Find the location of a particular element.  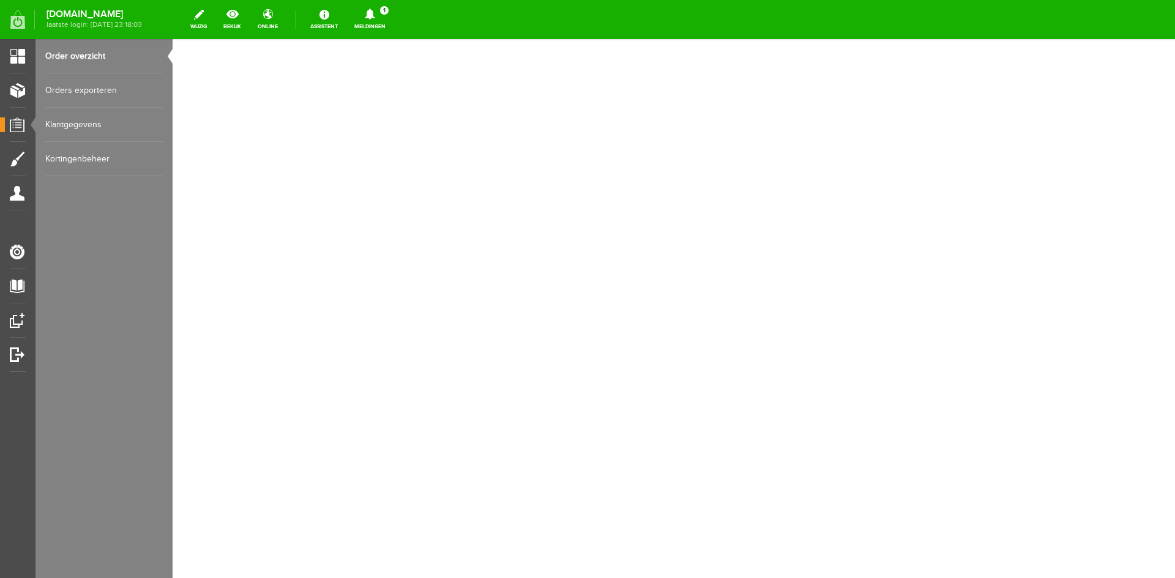

a: Assistent is located at coordinates (324, 20).